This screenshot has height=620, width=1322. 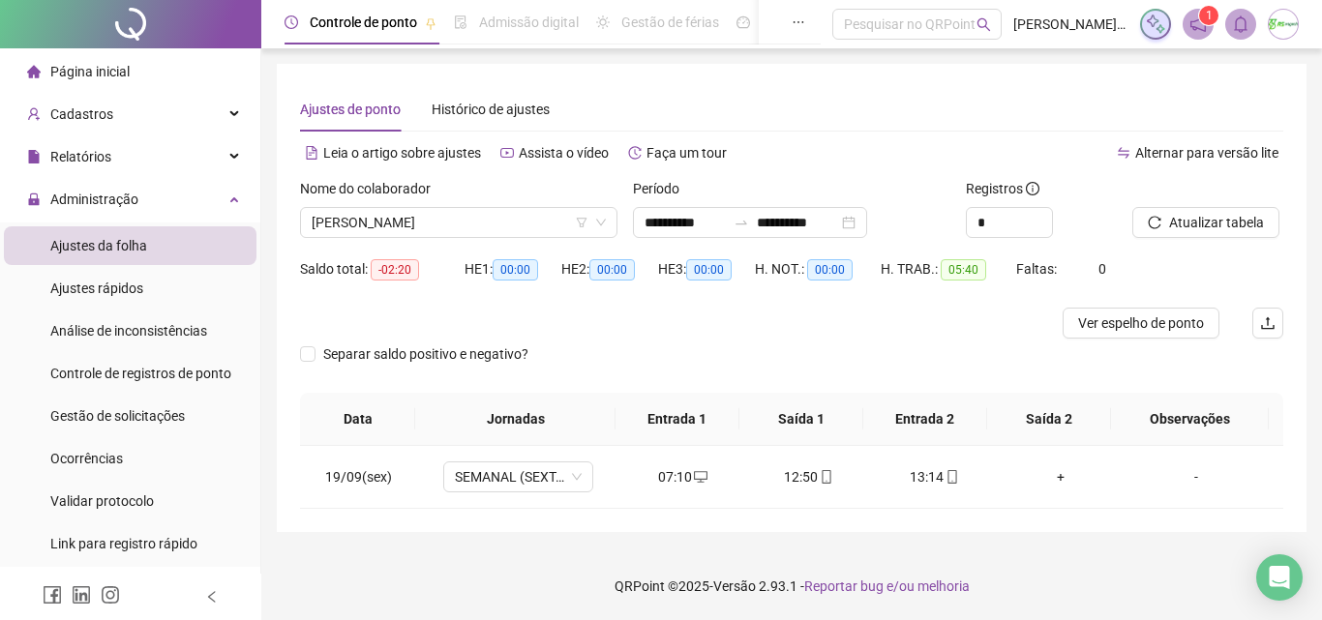 What do you see at coordinates (1189, 419) in the screenshot?
I see `span: Observações` at bounding box center [1189, 419].